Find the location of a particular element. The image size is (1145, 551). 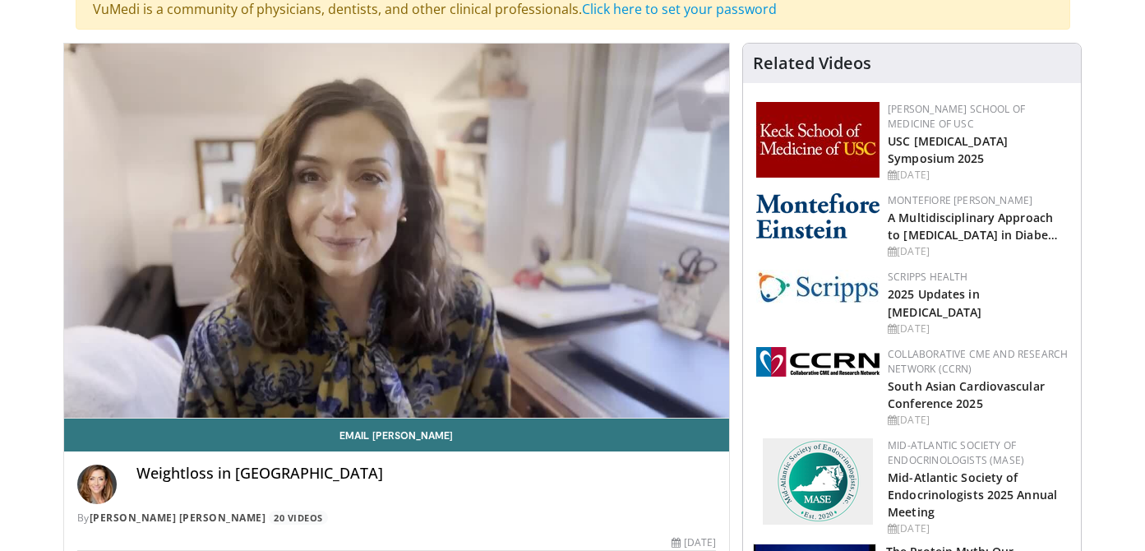

h4: Related Videos is located at coordinates (812, 63).